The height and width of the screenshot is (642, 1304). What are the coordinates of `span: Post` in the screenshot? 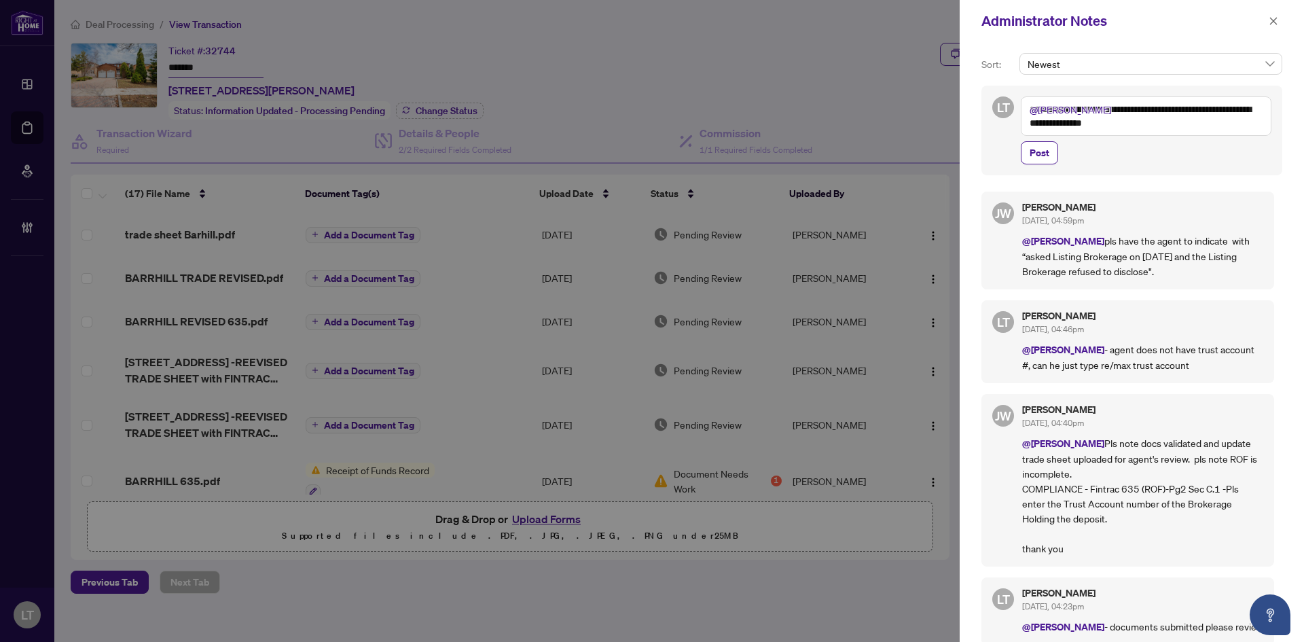 It's located at (1039, 153).